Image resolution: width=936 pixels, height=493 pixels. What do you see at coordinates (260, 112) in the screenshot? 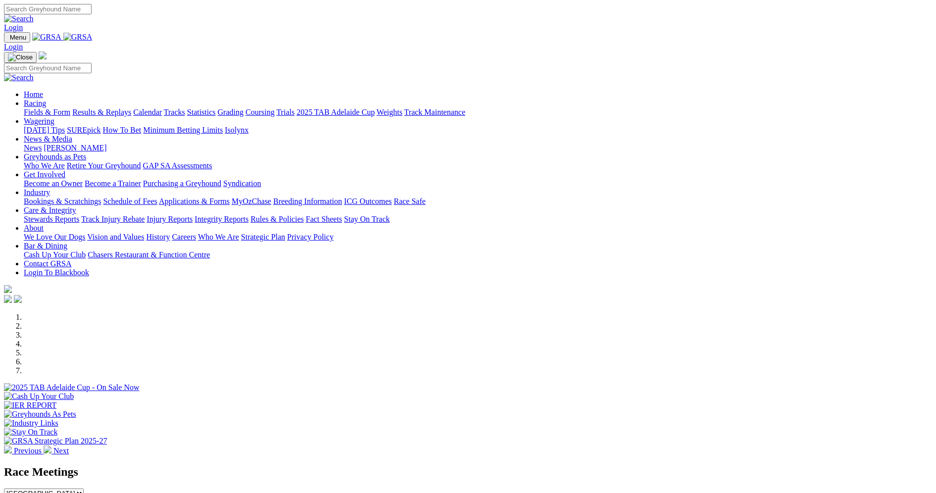
I see `a: Coursing` at bounding box center [260, 112].